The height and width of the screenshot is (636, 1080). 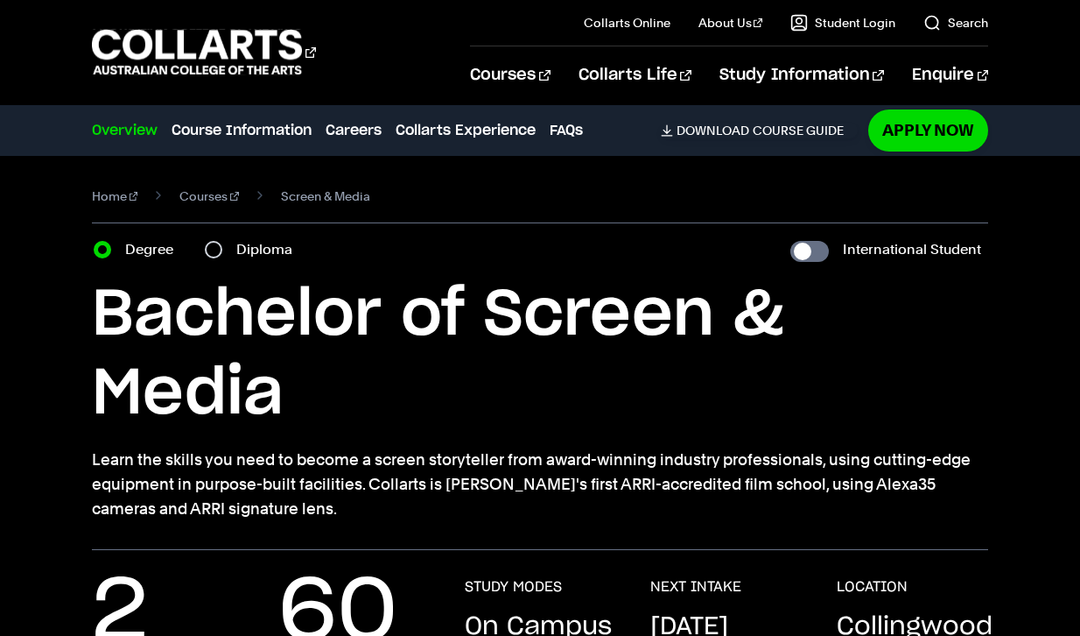 I want to click on a: Enquire, so click(x=950, y=75).